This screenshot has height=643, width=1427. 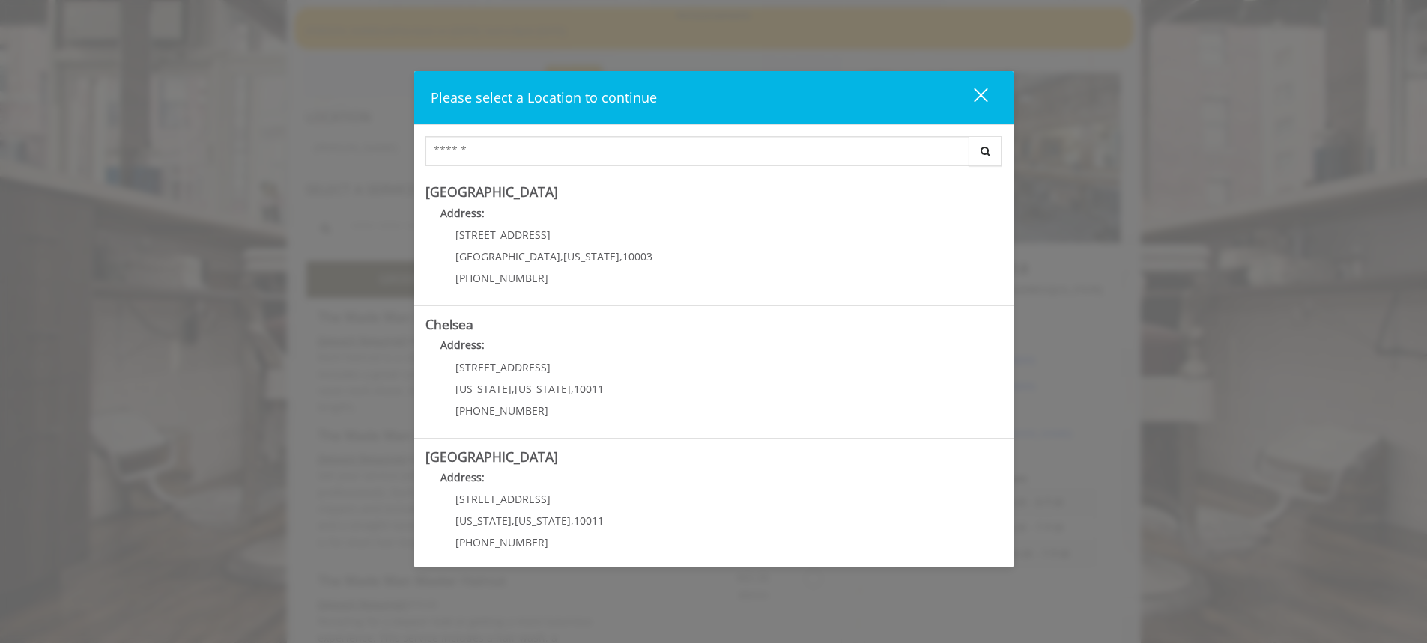 I want to click on span: 10003, so click(x=637, y=256).